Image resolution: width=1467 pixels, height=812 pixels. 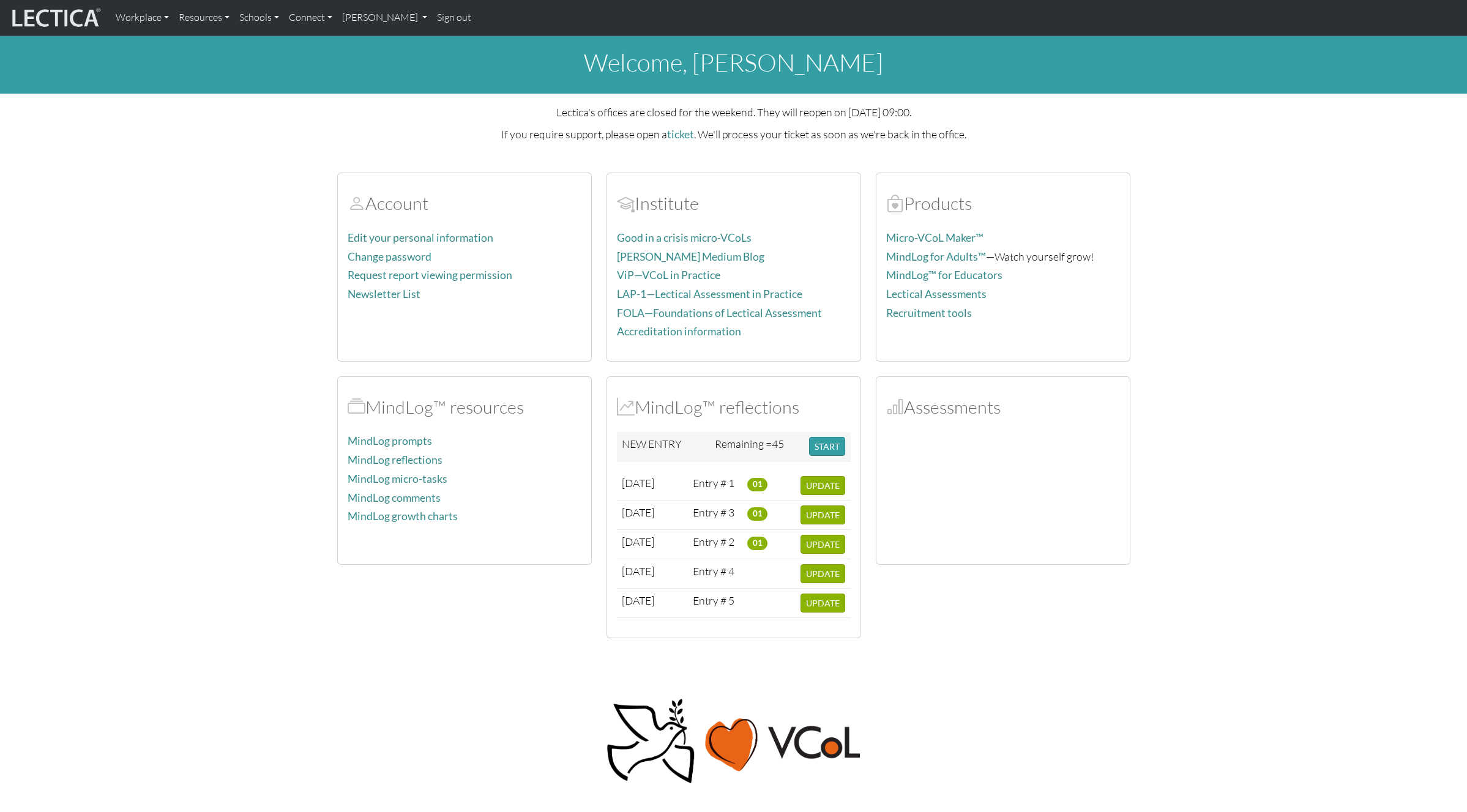 I want to click on a: MindLog comments, so click(x=394, y=498).